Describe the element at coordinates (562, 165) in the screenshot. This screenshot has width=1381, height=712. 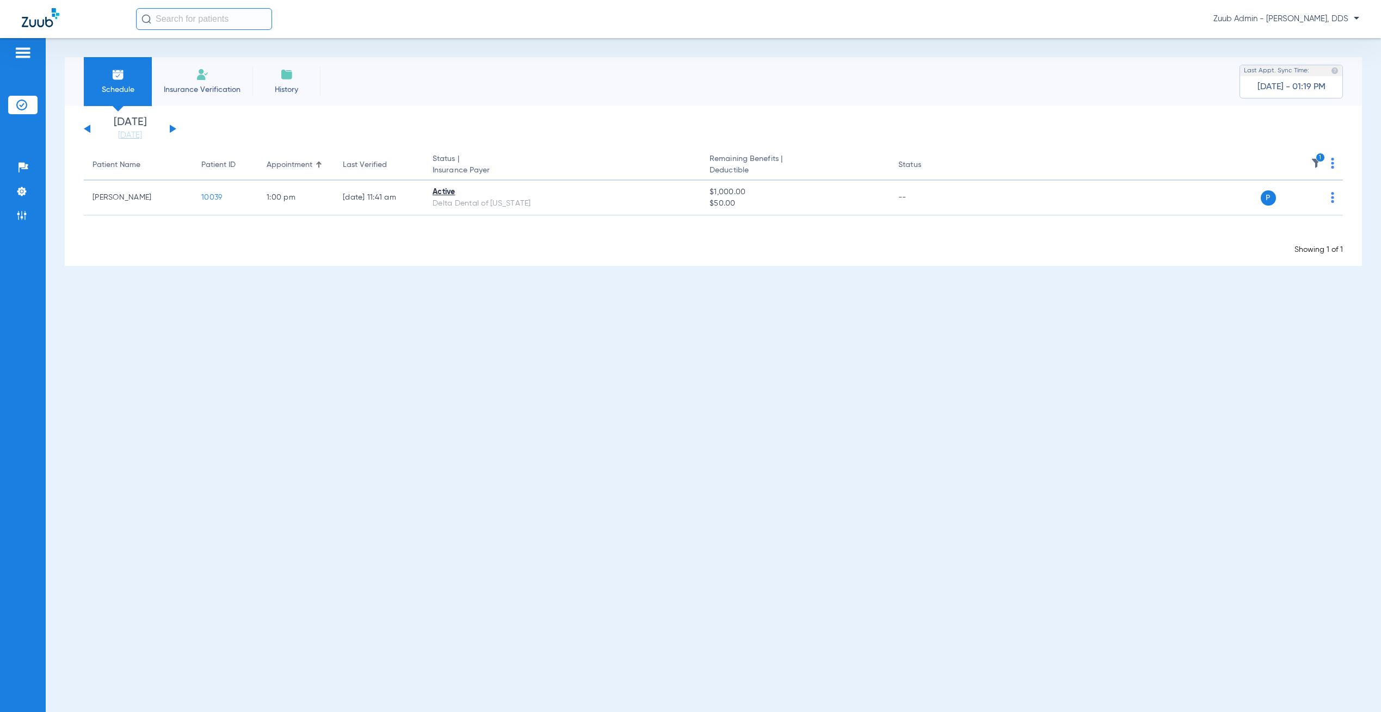
I see `th: Status |` at that location.